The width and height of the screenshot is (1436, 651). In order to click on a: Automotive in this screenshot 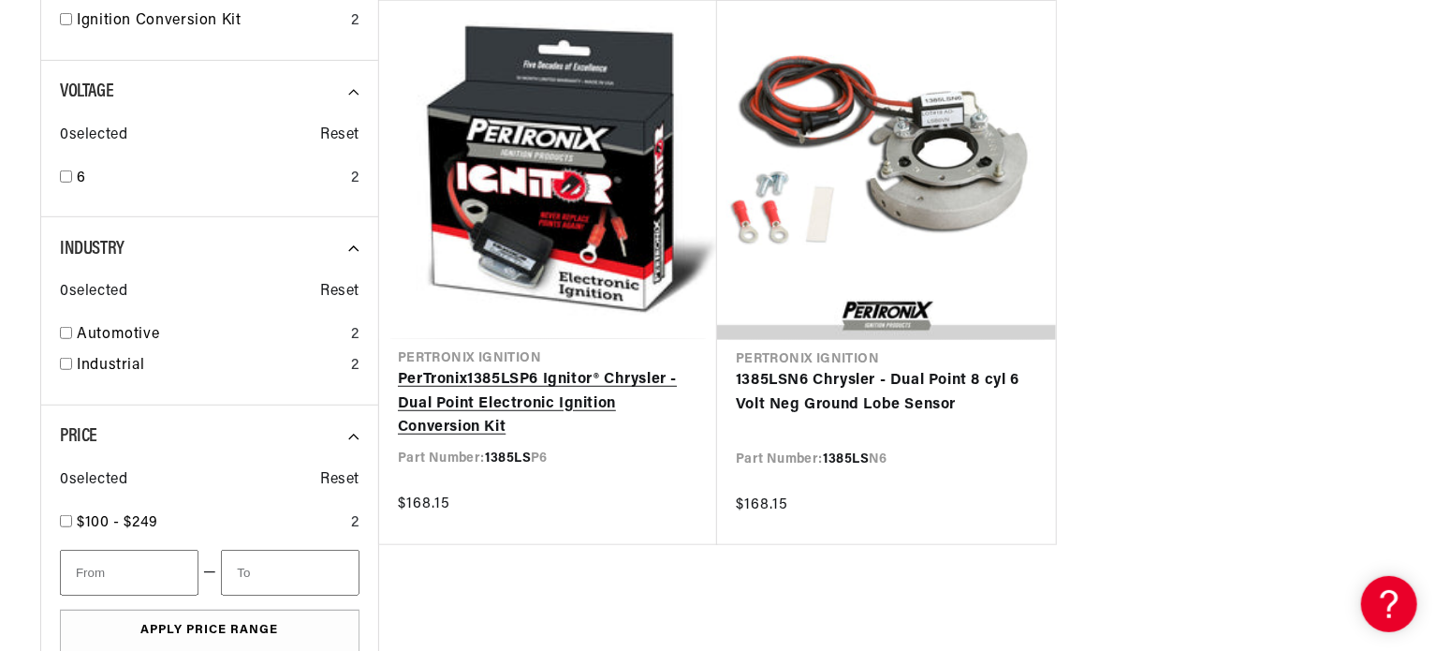, I will do `click(210, 335)`.